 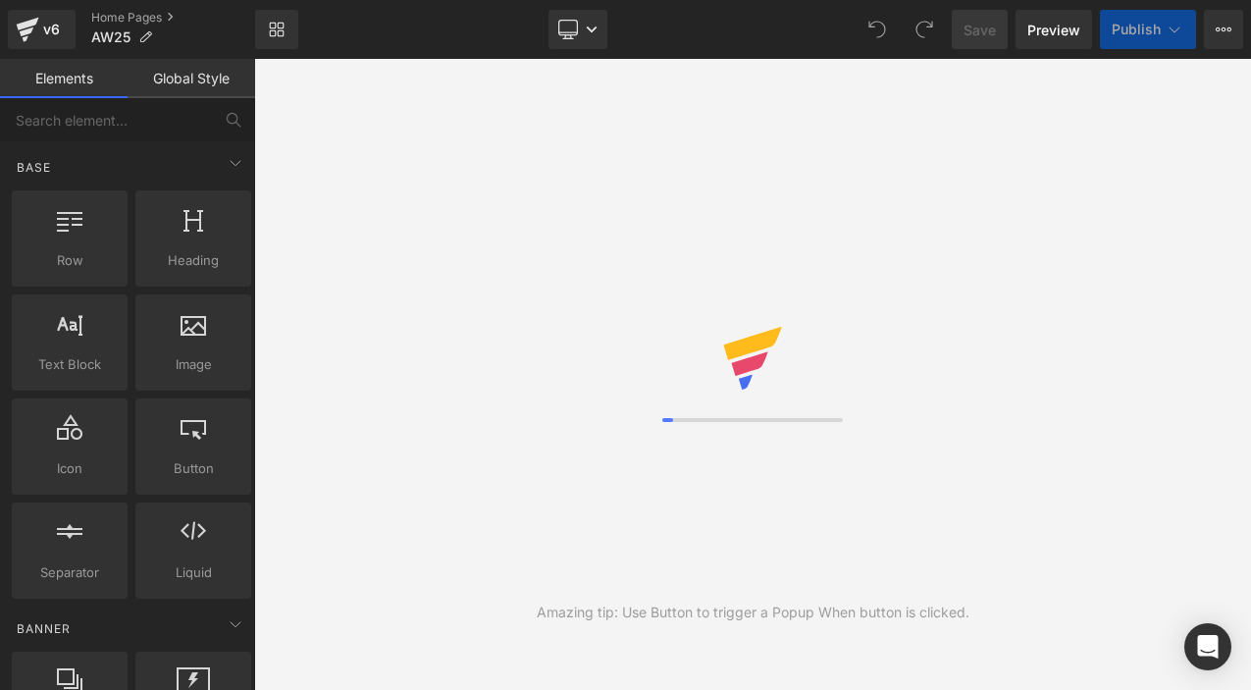 What do you see at coordinates (191, 78) in the screenshot?
I see `a: Global Style` at bounding box center [191, 78].